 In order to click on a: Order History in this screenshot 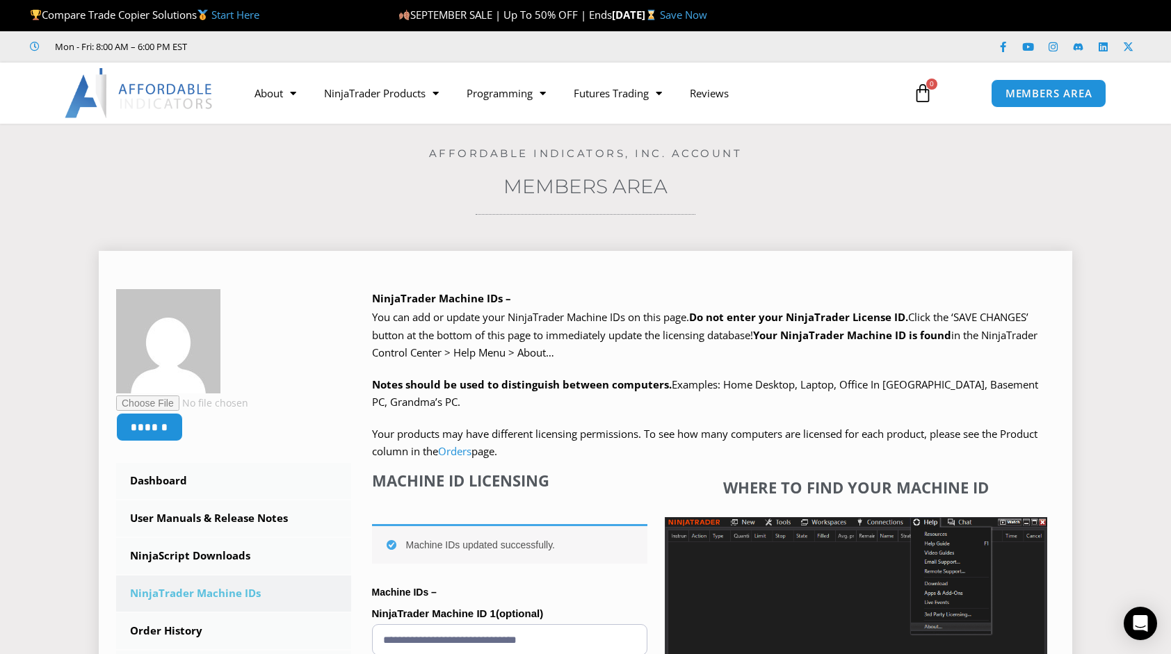, I will do `click(234, 631)`.